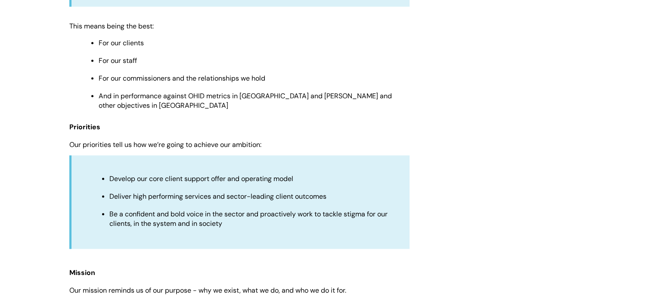 The image size is (655, 303). Describe the element at coordinates (249, 218) in the screenshot. I see `span: Be a confident and bold voice in the sector and proactively work to tackle stigma for our clients...` at that location.